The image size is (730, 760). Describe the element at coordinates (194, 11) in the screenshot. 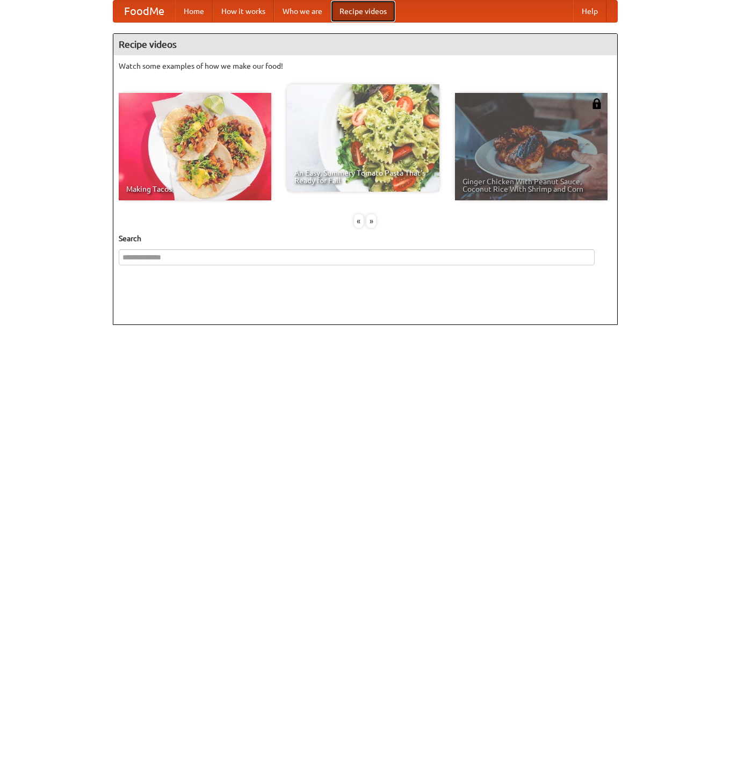

I see `a: Home` at that location.